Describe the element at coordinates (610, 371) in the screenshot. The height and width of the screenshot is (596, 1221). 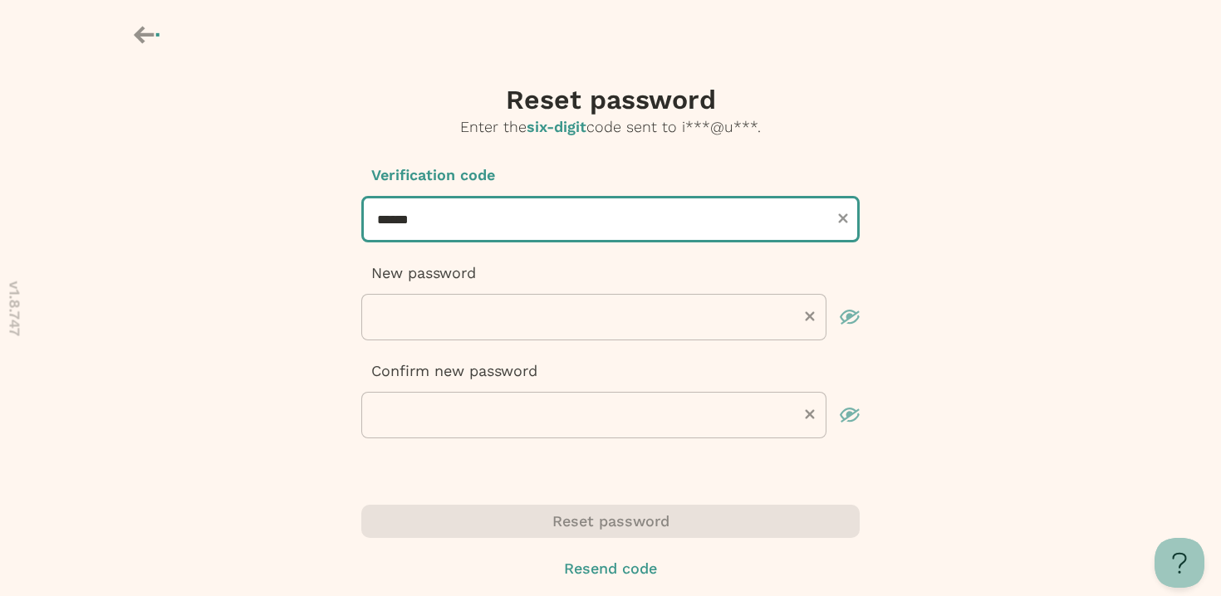
I see `p: Confirm new password` at that location.